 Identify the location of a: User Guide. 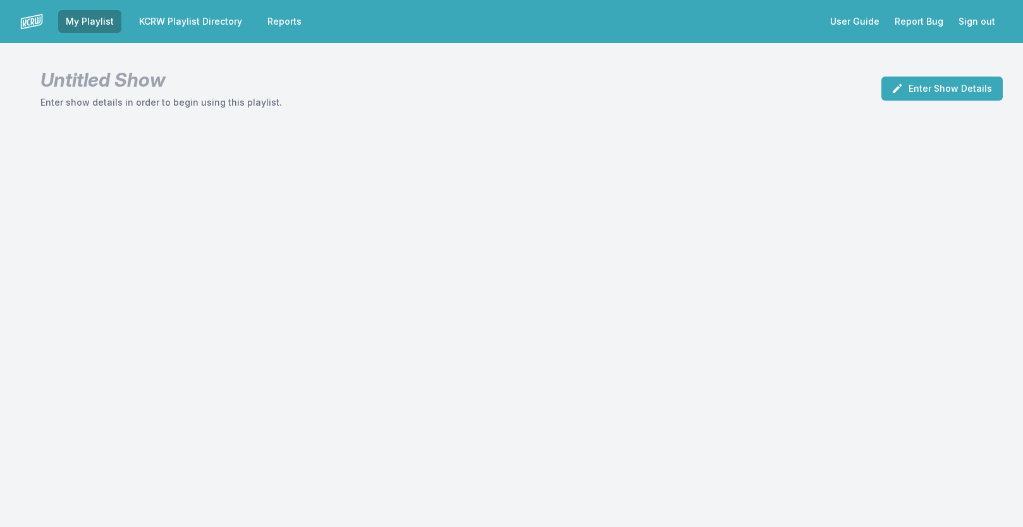
(855, 22).